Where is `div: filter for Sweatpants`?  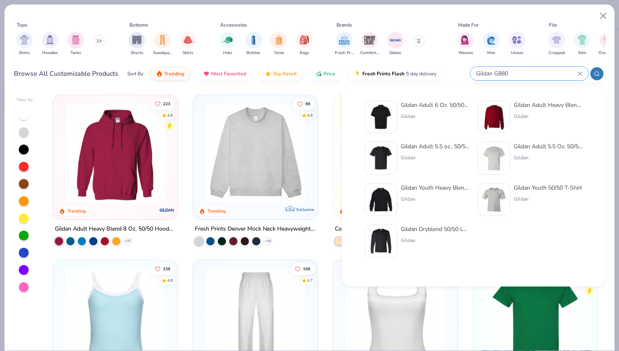
div: filter for Sweatpants is located at coordinates (163, 44).